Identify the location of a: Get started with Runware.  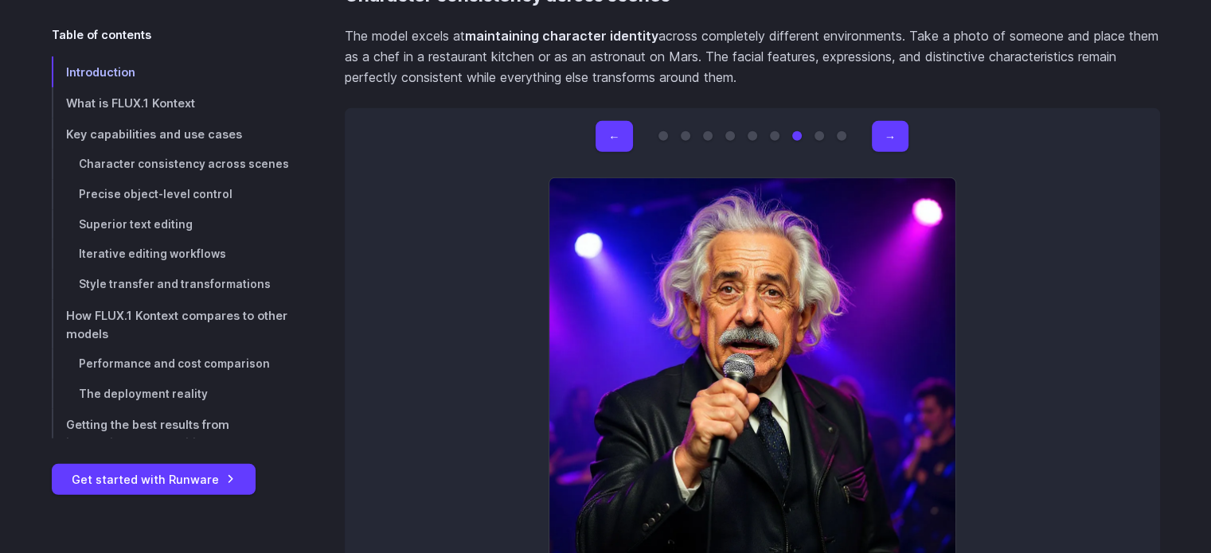
(154, 479).